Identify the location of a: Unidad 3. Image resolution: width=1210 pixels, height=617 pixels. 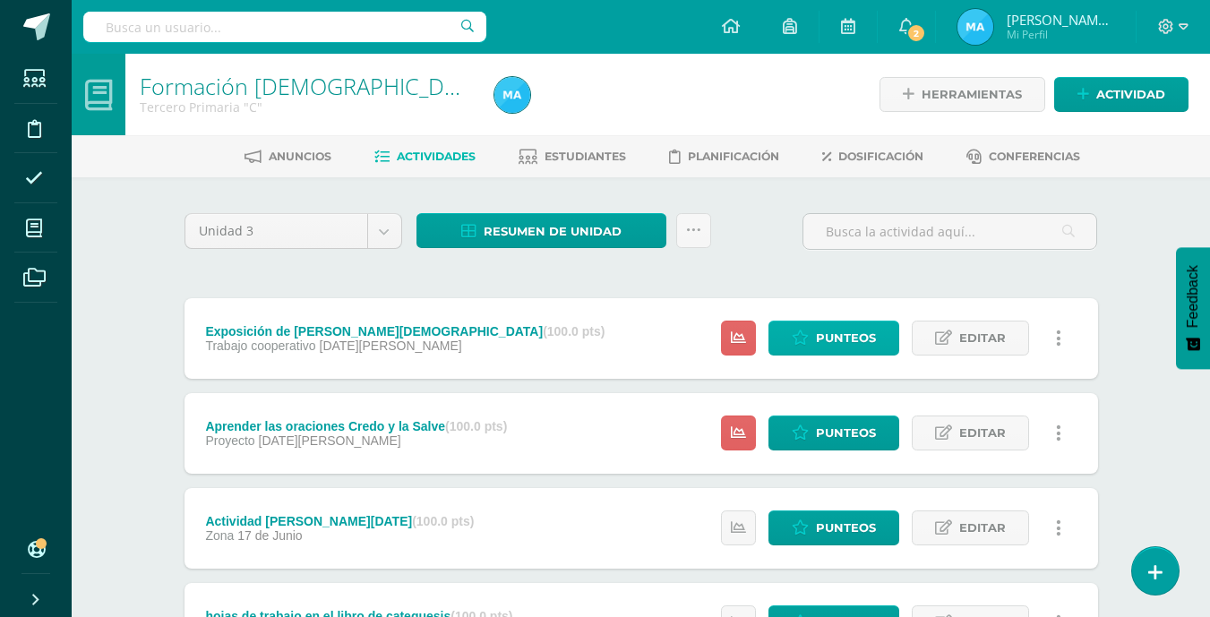
(293, 231).